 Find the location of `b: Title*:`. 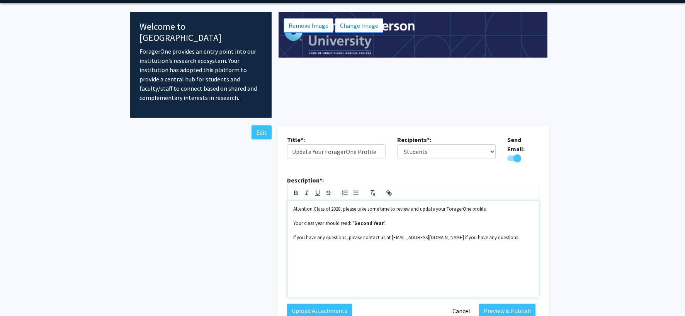

b: Title*: is located at coordinates (296, 140).